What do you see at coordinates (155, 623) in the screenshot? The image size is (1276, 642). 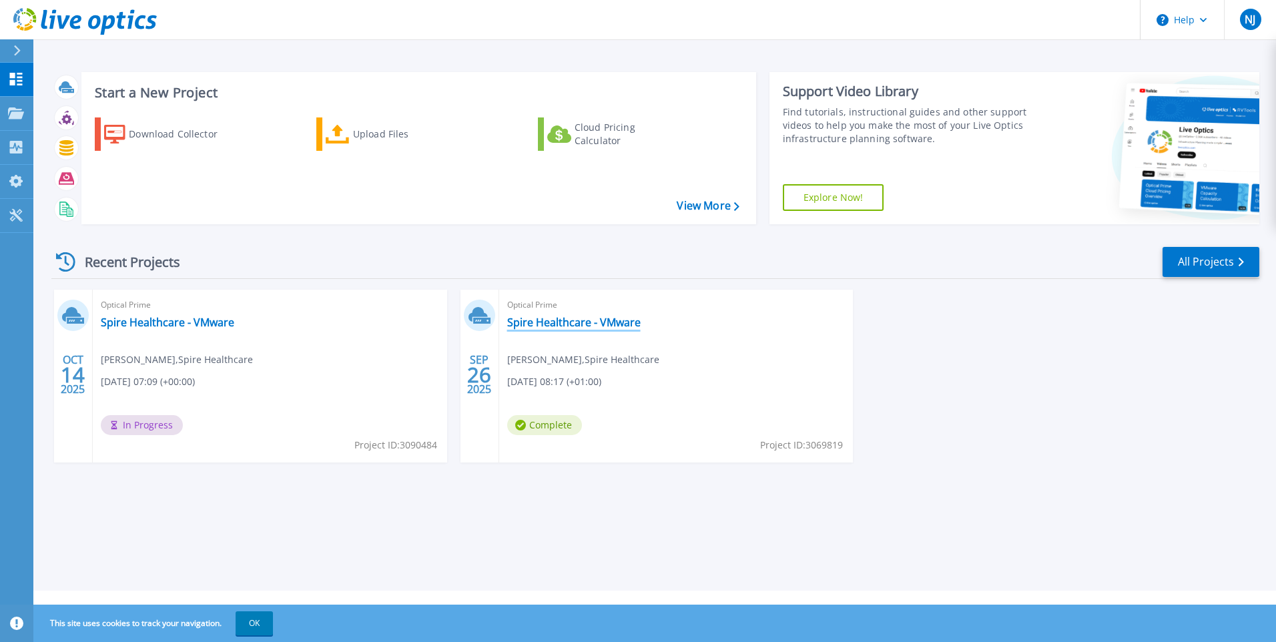 I see `span: This site uses cookies to track your navigation.` at bounding box center [155, 623].